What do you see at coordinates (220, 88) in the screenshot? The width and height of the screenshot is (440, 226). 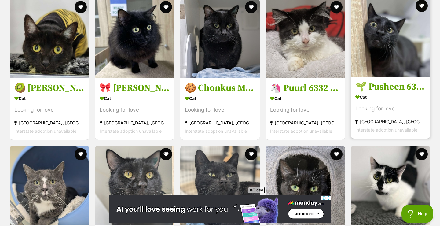 I see `h3: 🍪 Chonkus Maximus 6335 🍪` at bounding box center [220, 88].